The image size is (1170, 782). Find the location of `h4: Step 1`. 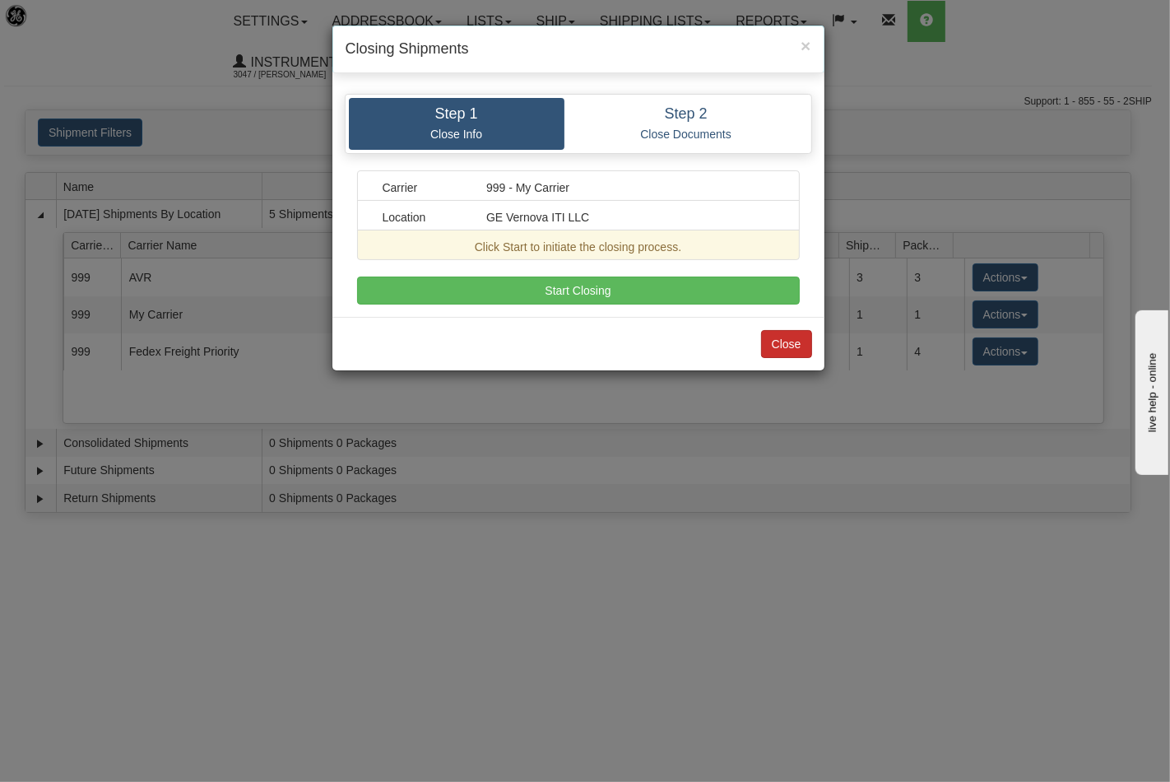

h4: Step 1 is located at coordinates (457, 114).